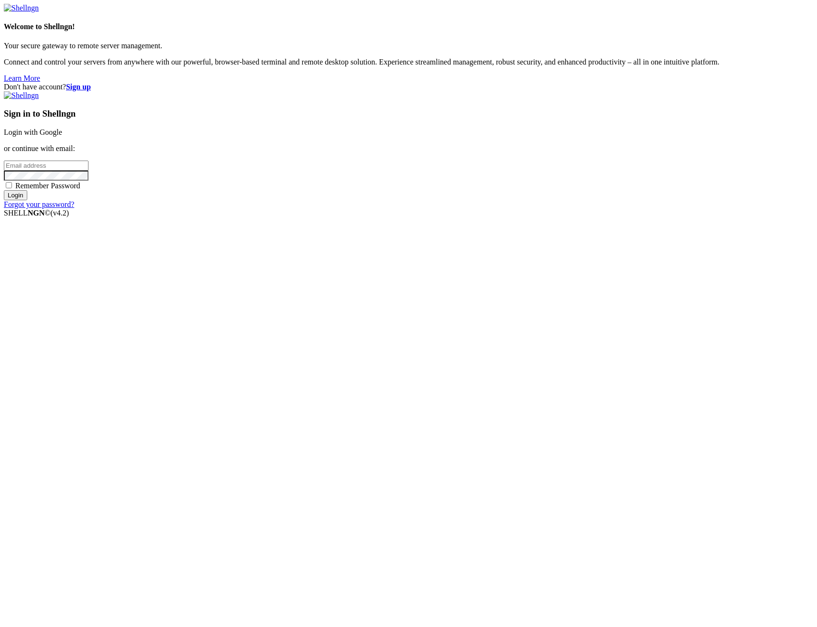 This screenshot has height=627, width=817. I want to click on span: SHELL ©, so click(36, 213).